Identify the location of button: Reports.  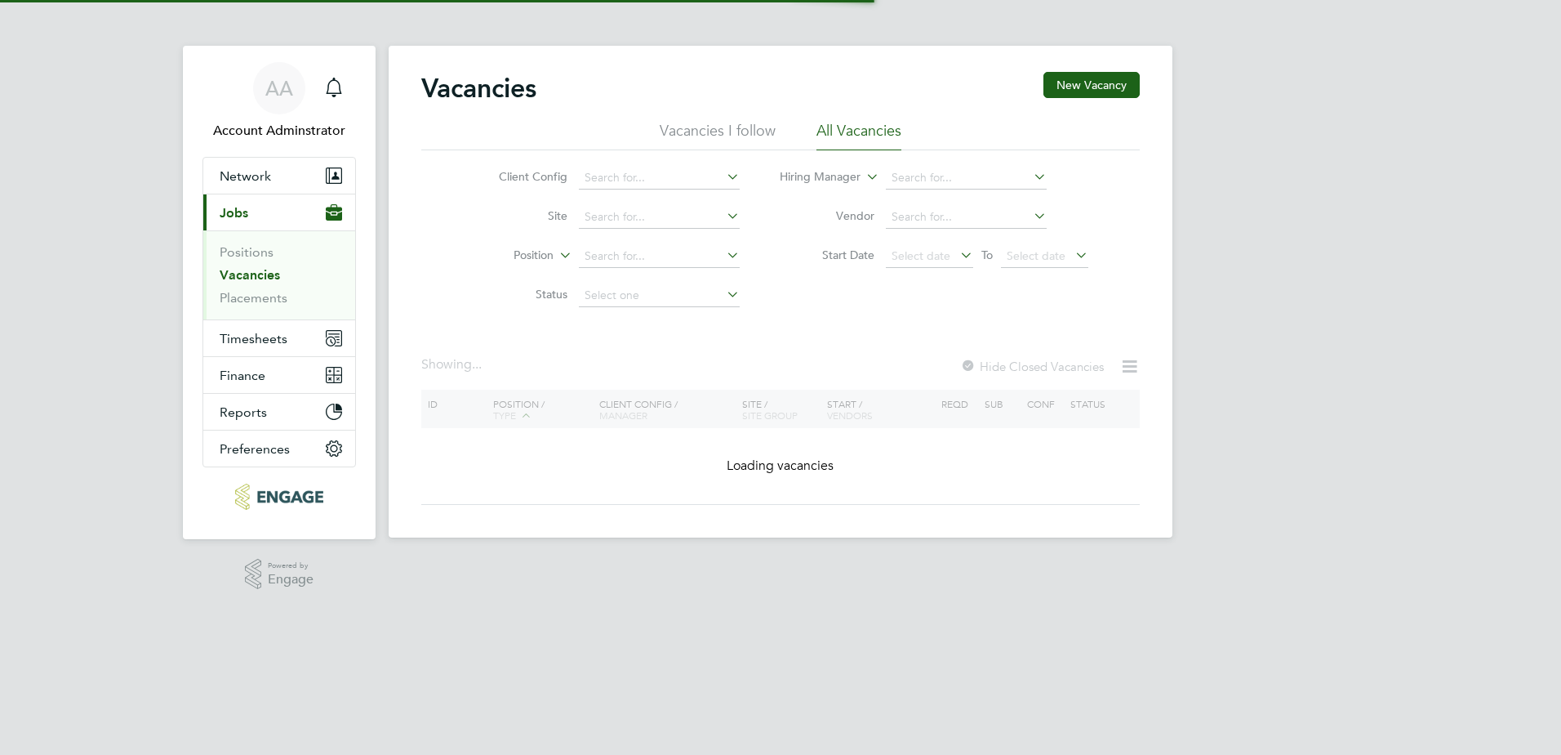
(279, 412).